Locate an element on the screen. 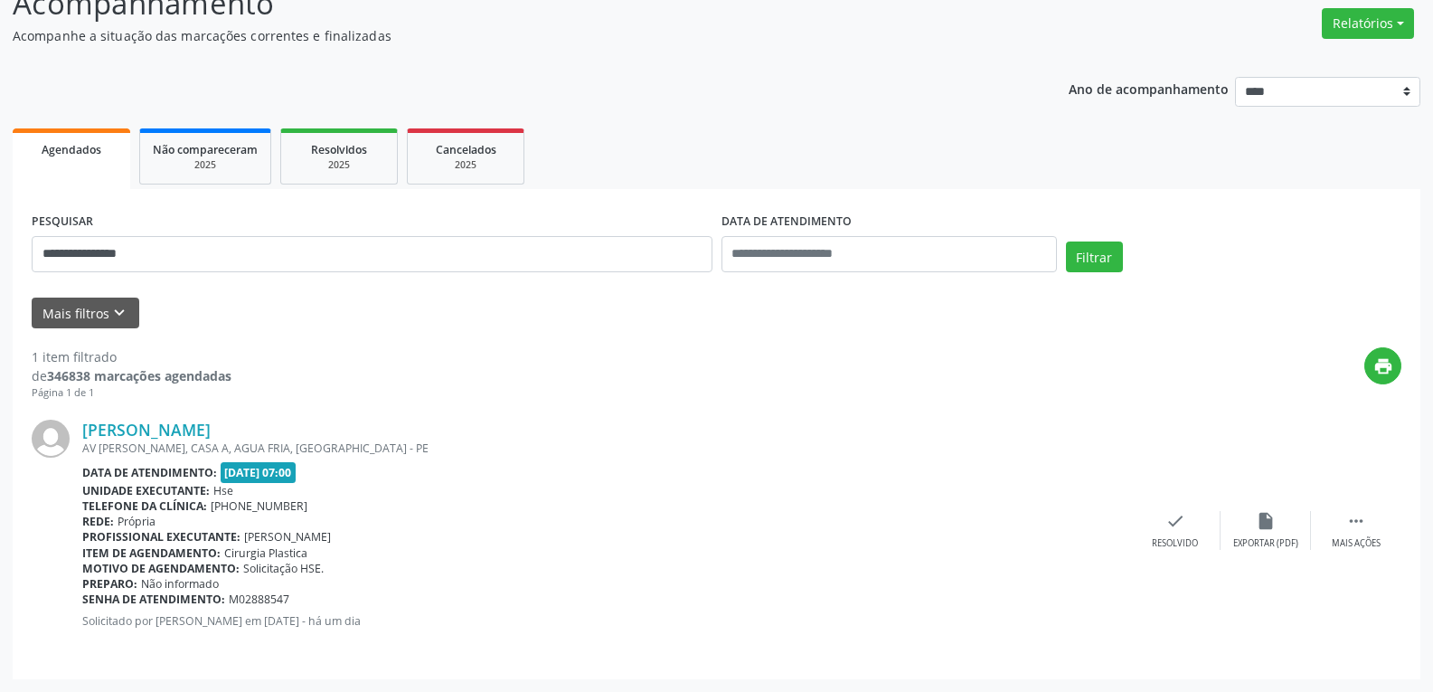  label: DATA DE ATENDIMENTO is located at coordinates (787, 221).